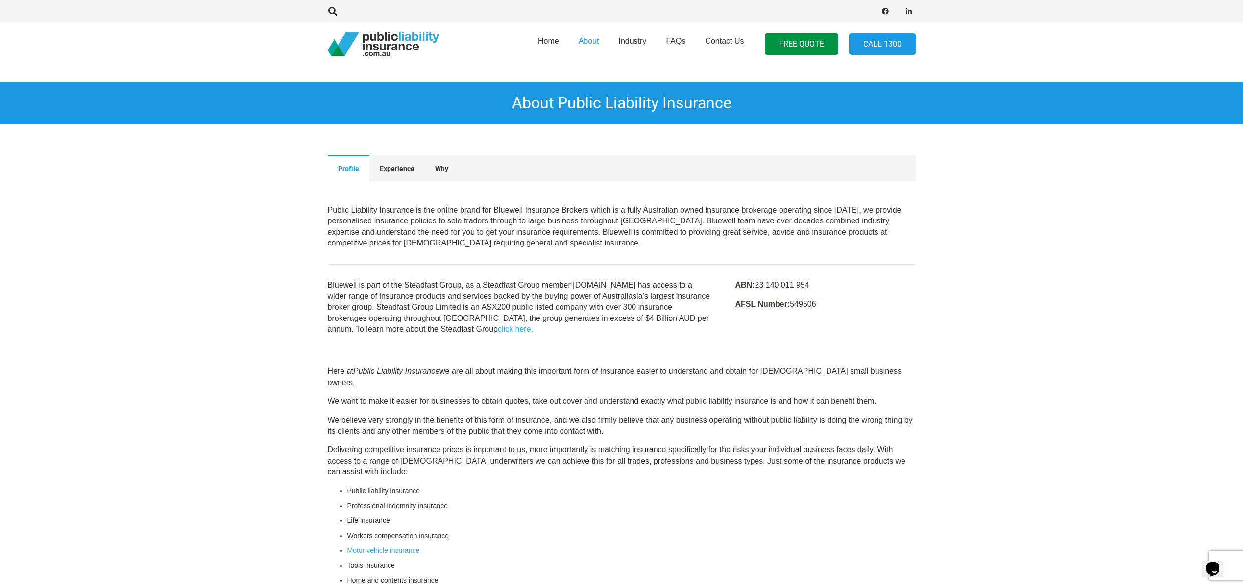 The height and width of the screenshot is (587, 1243). What do you see at coordinates (631, 506) in the screenshot?
I see `li: Professional indemnity insurance` at bounding box center [631, 506].